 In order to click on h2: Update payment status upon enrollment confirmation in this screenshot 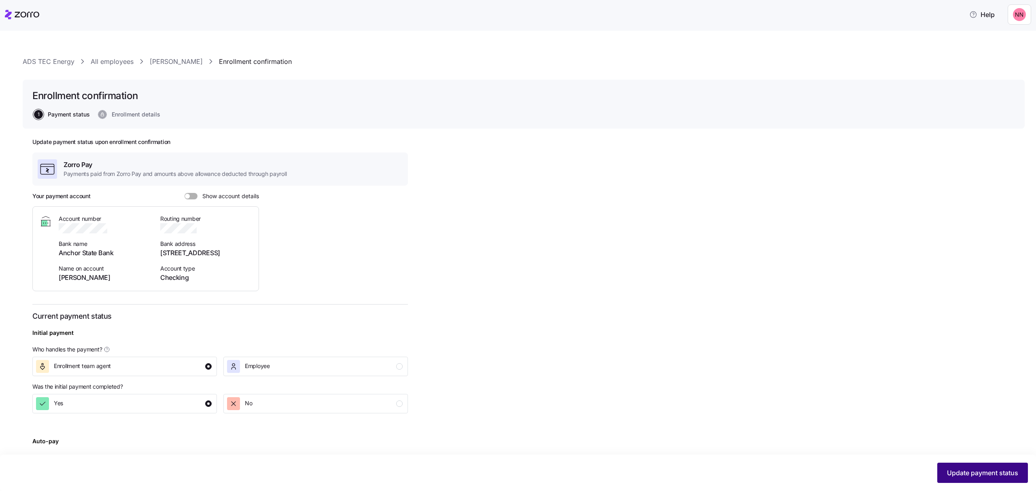, I will do `click(220, 142)`.